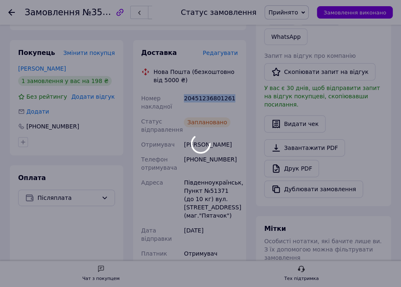 The height and width of the screenshot is (287, 401). Describe the element at coordinates (292, 168) in the screenshot. I see `a: Друк PDF` at that location.